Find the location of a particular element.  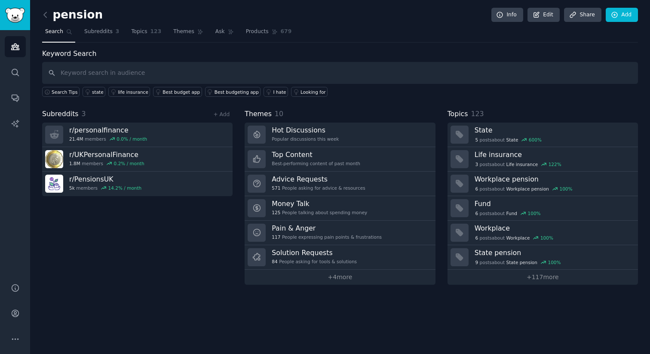

a: Ask is located at coordinates (225, 34).